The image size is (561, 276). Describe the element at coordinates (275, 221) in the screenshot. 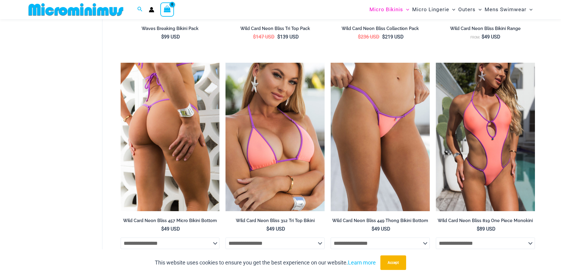

I see `h2: Wild Card Neon Bliss 312 Tri Top Bikini` at that location.